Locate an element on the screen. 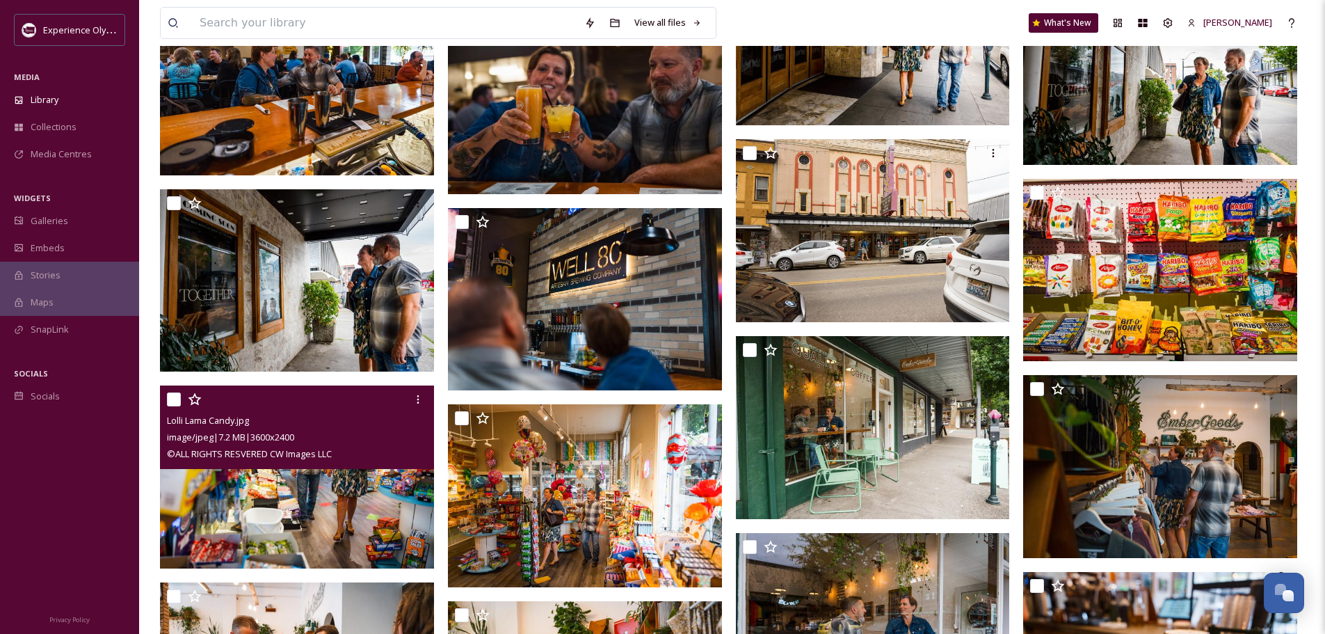  span: MEDIA is located at coordinates (26, 77).